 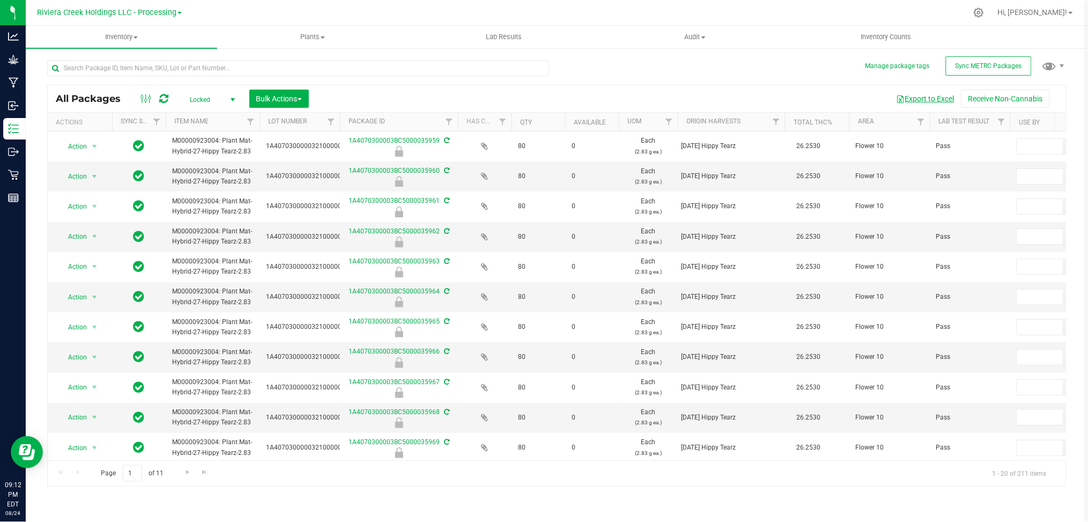 I want to click on a: Package ID, so click(x=367, y=121).